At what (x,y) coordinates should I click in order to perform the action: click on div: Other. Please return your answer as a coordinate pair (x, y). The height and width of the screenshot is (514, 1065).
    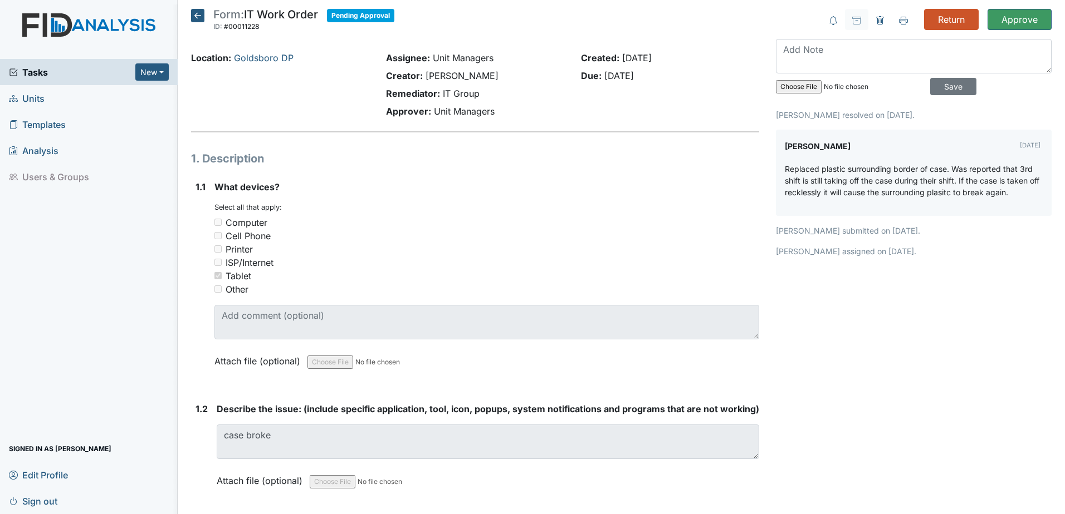
    Looking at the image, I should click on (237, 290).